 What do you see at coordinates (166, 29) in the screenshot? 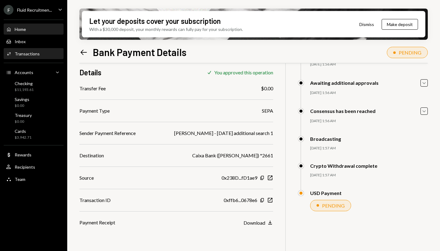
I see `div: With a $30,000 deposit, your monthly rewards can fully pay for your subscription.` at bounding box center [166, 29].